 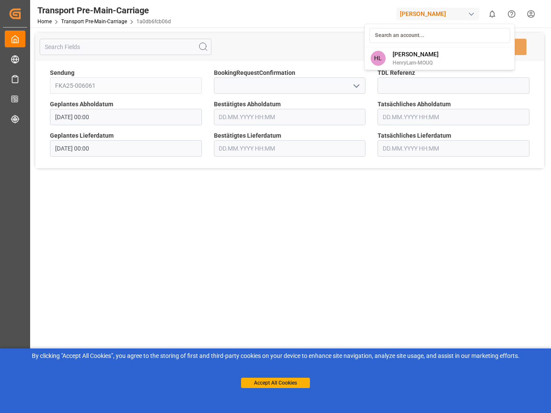 I want to click on input: Search an account..., so click(x=439, y=35).